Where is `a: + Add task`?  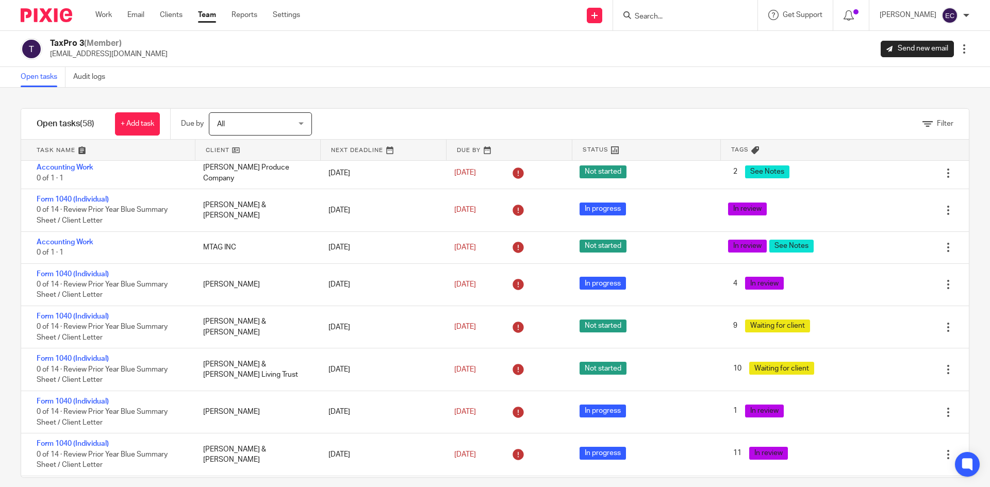 a: + Add task is located at coordinates (137, 124).